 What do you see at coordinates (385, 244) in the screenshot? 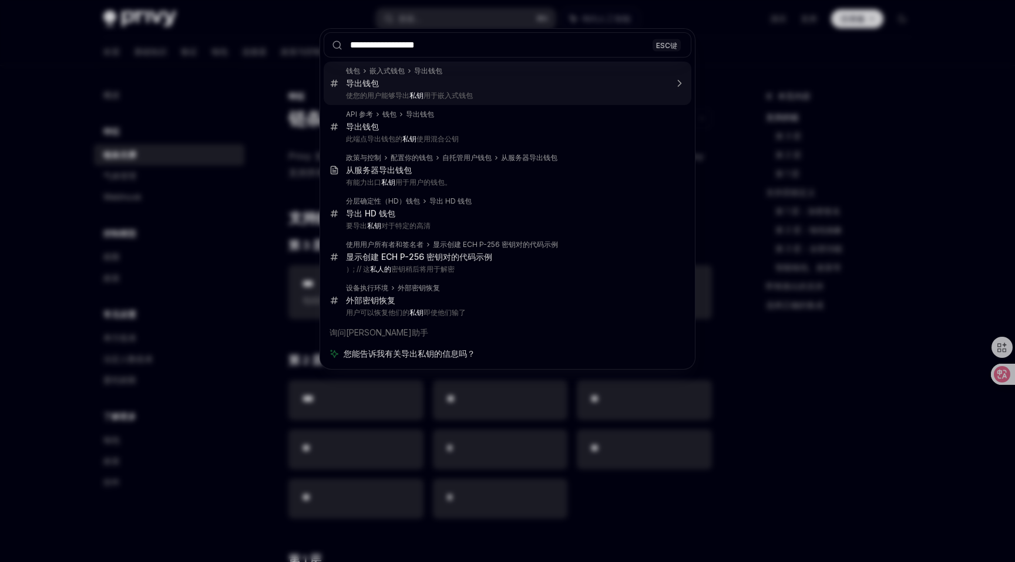
I see `font: 使用用户所有者和签名者` at bounding box center [385, 244].